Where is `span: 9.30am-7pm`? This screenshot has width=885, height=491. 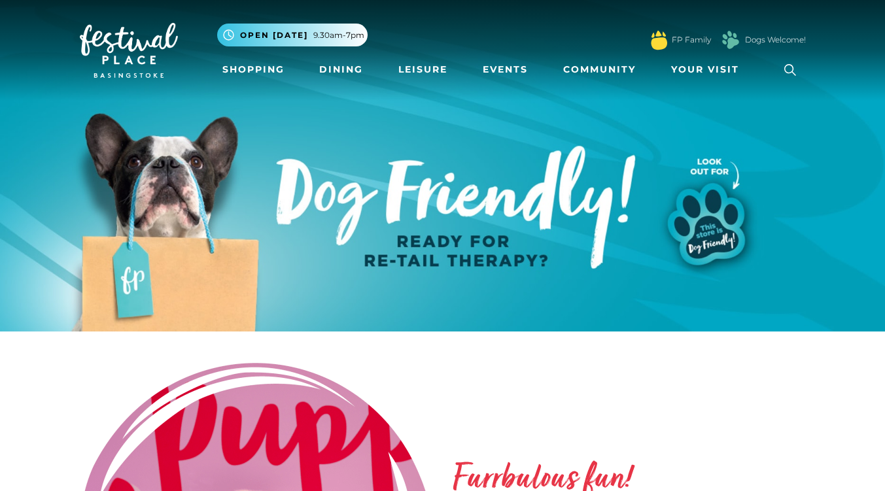 span: 9.30am-7pm is located at coordinates (339, 35).